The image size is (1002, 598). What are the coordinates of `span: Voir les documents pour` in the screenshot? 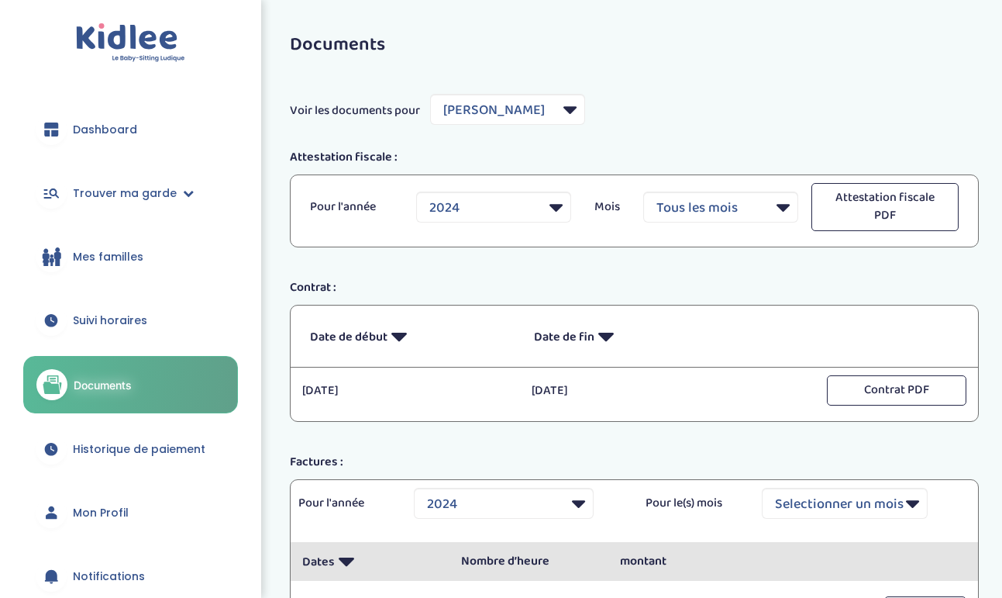 It's located at (355, 111).